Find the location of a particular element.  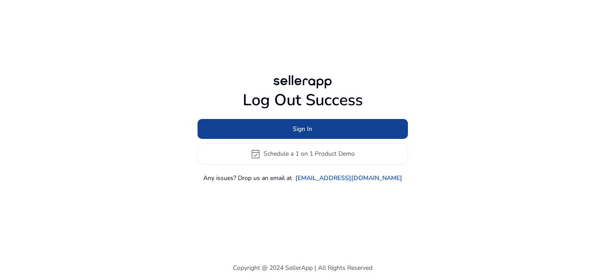

h1: Log Out Success is located at coordinates (303, 100).